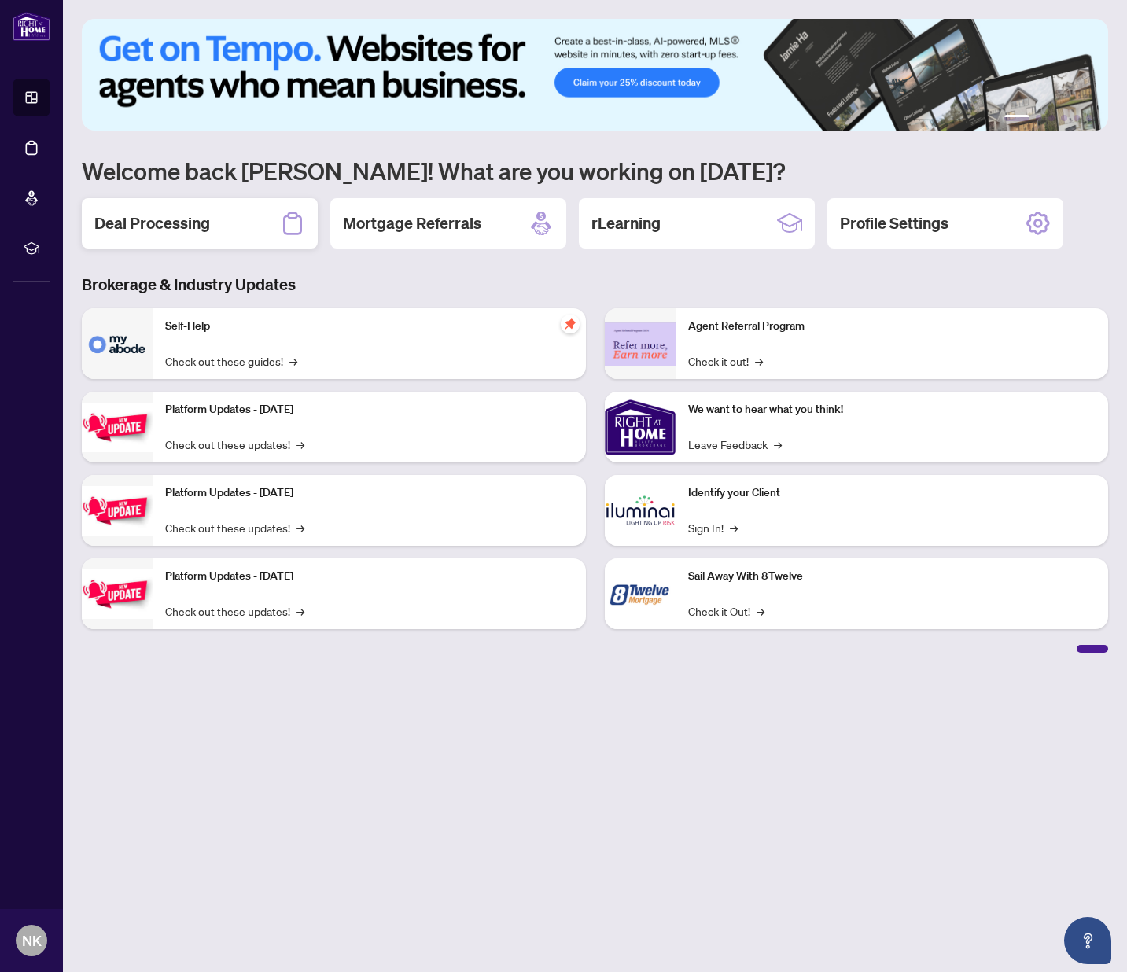 This screenshot has width=1127, height=972. Describe the element at coordinates (892, 410) in the screenshot. I see `p: We want to hear what you think!` at that location.